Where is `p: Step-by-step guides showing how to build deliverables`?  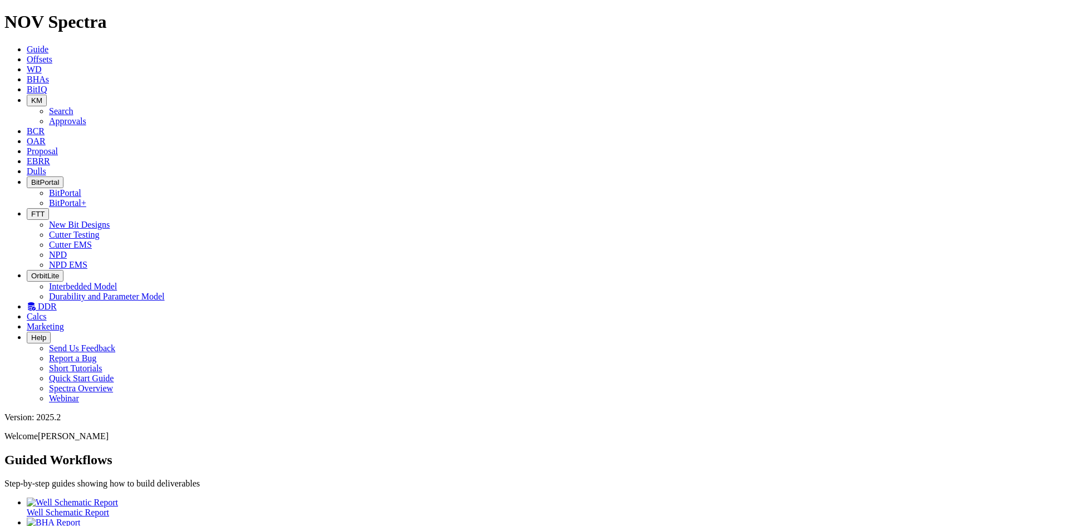 p: Step-by-step guides showing how to build deliverables is located at coordinates (534, 484).